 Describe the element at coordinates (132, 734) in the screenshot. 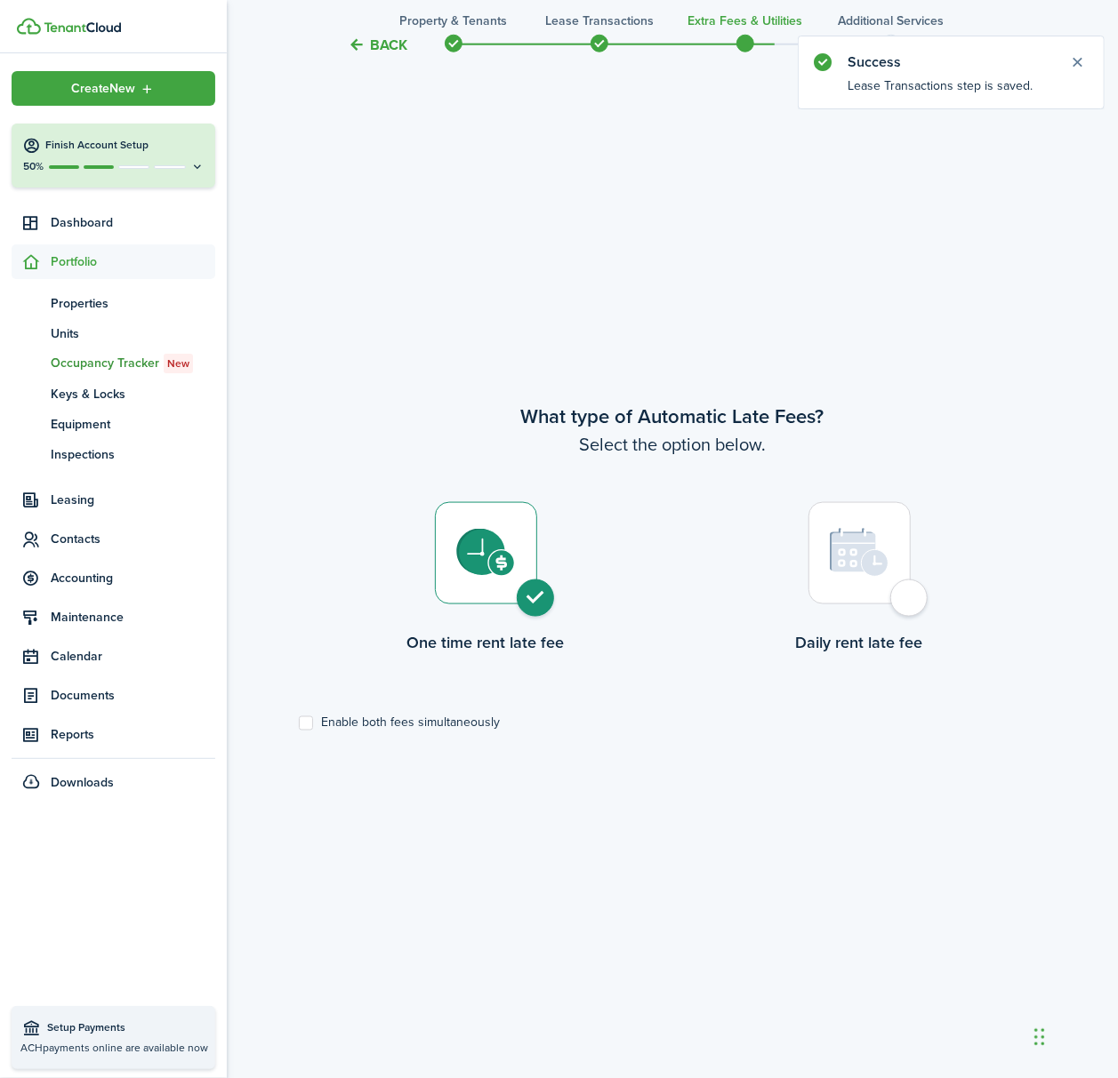

I see `span: Reports` at that location.